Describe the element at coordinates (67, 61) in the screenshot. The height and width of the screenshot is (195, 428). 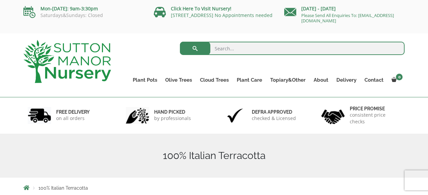
I see `img: logo` at that location.